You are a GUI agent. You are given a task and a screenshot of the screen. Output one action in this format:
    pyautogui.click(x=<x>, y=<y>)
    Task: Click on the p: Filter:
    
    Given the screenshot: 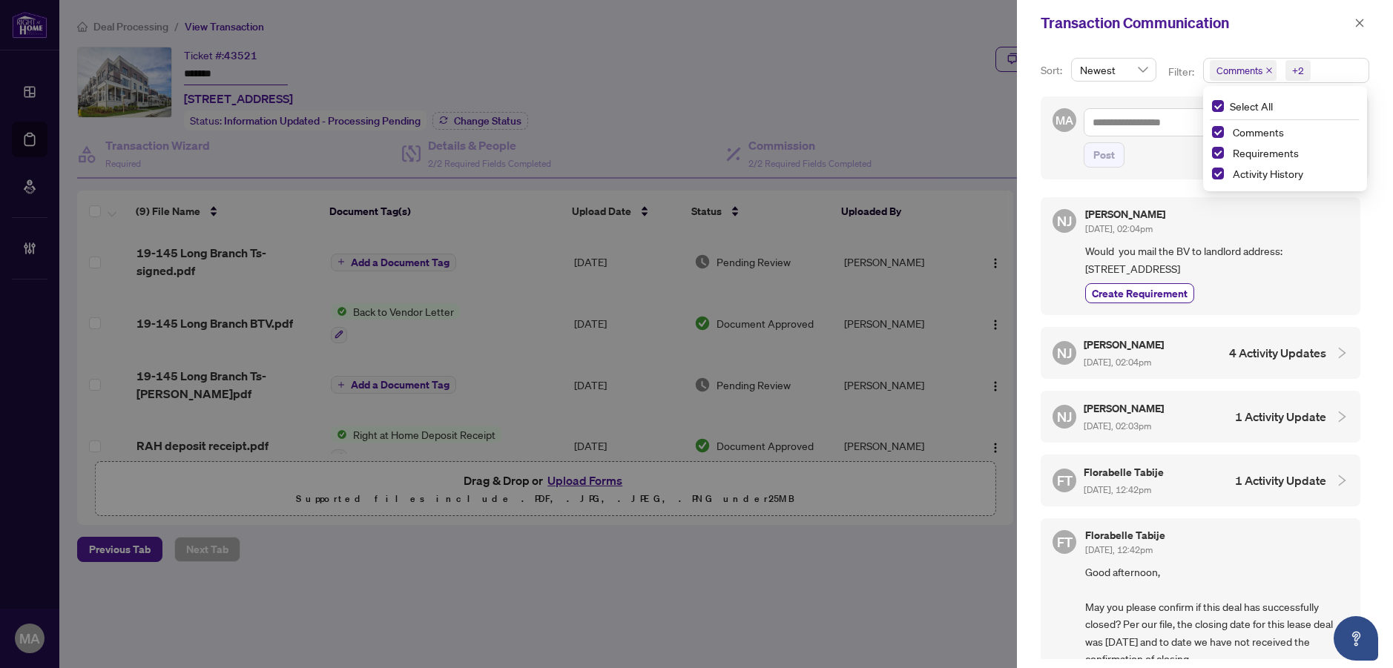 What is the action you would take?
    pyautogui.click(x=1182, y=72)
    